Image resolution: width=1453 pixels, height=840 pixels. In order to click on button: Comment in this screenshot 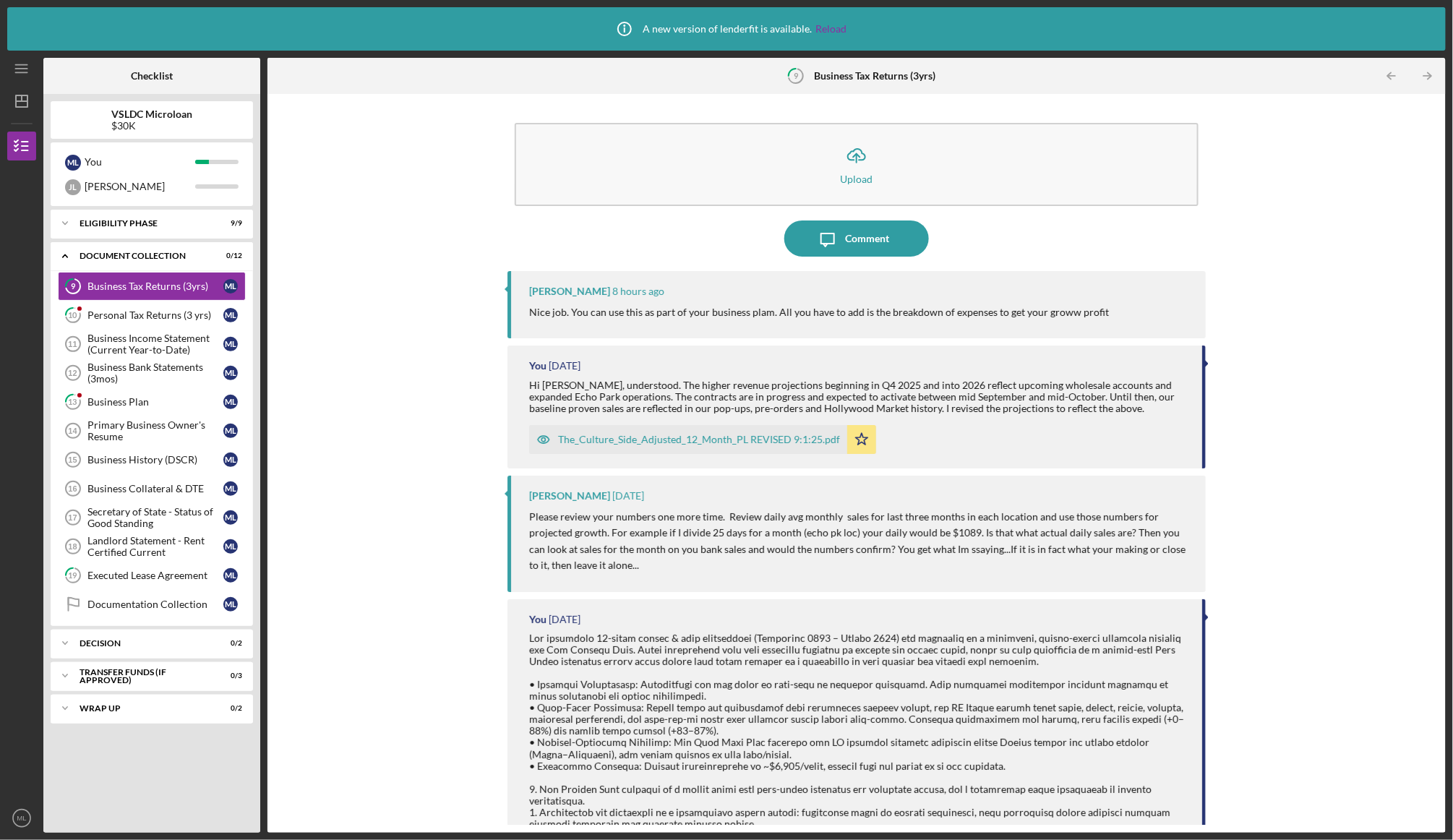, I will do `click(857, 239)`.